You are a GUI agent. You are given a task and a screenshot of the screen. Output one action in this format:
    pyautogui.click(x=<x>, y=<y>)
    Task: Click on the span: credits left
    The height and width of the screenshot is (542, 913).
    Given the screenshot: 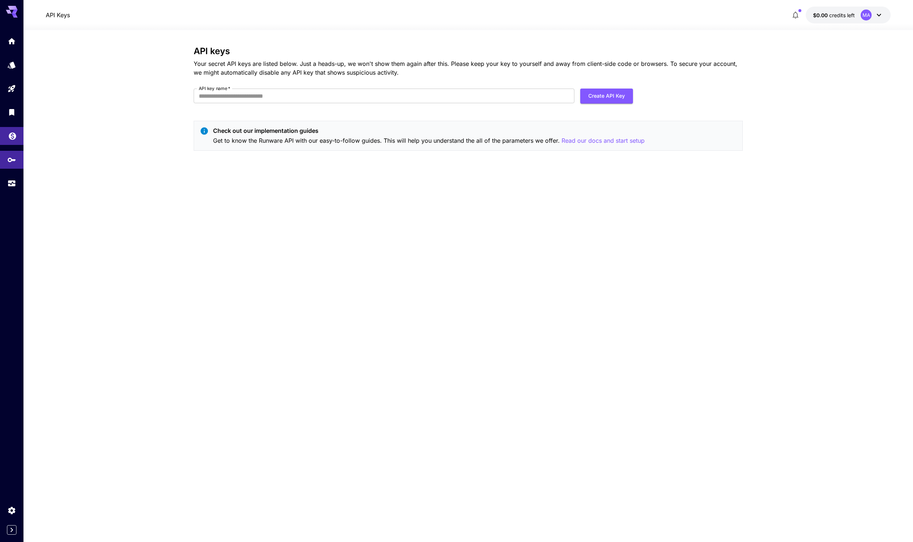 What is the action you would take?
    pyautogui.click(x=842, y=15)
    